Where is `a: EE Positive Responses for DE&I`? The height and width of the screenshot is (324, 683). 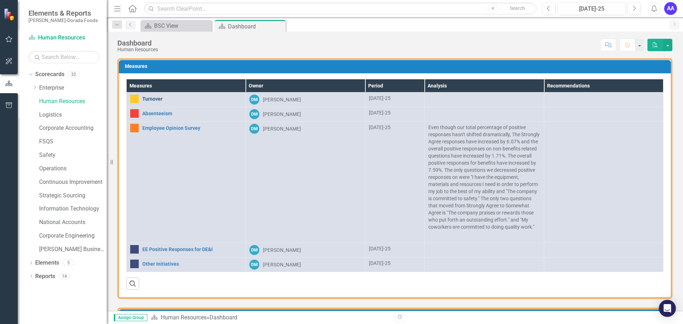
a: EE Positive Responses for DE&I is located at coordinates (192, 249).